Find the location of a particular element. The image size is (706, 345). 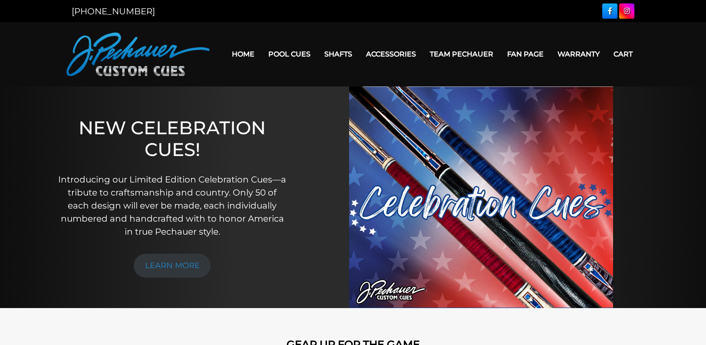

a: Cart is located at coordinates (623, 54).